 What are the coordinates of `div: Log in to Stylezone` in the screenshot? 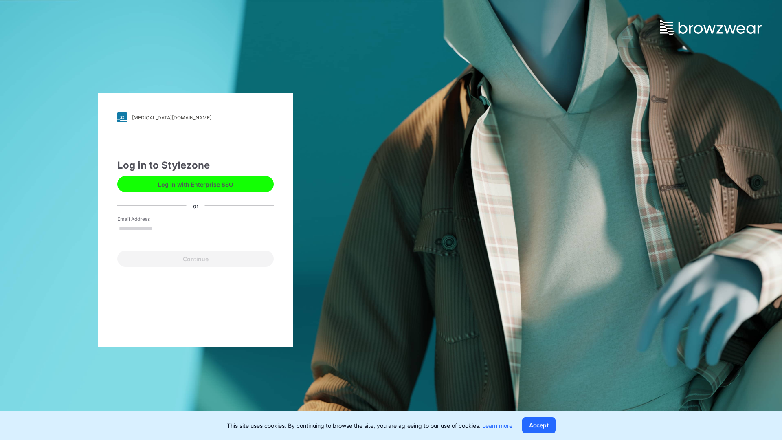 It's located at (195, 165).